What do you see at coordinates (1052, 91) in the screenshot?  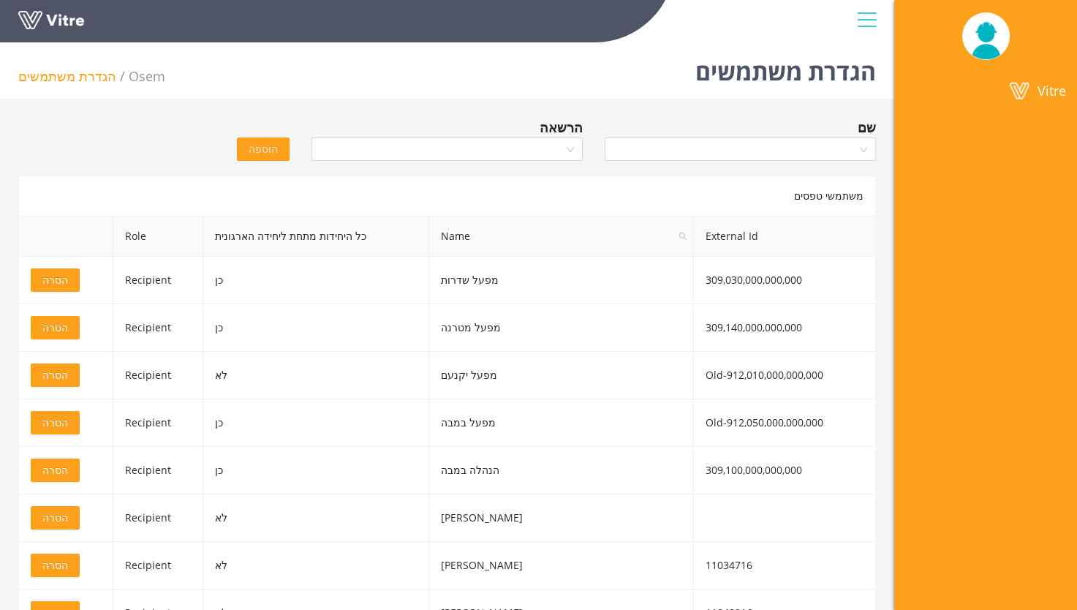 I see `span: Vitre` at bounding box center [1052, 91].